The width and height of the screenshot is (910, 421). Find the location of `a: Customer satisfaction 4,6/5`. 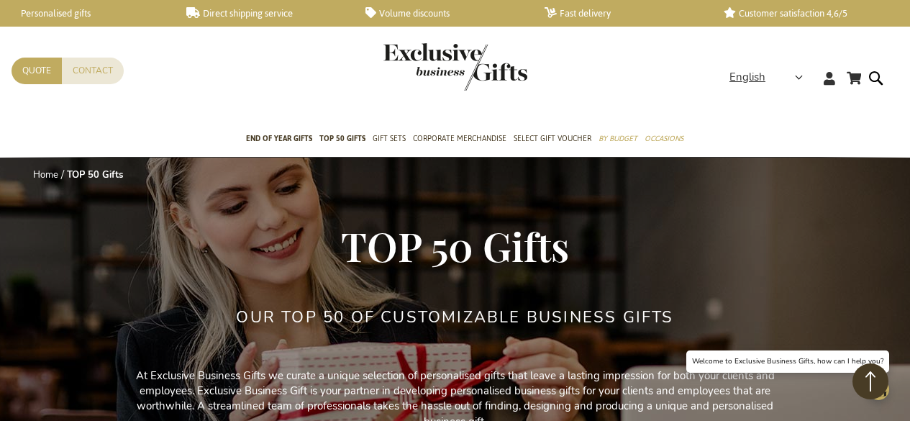

a: Customer satisfaction 4,6/5 is located at coordinates (801, 13).